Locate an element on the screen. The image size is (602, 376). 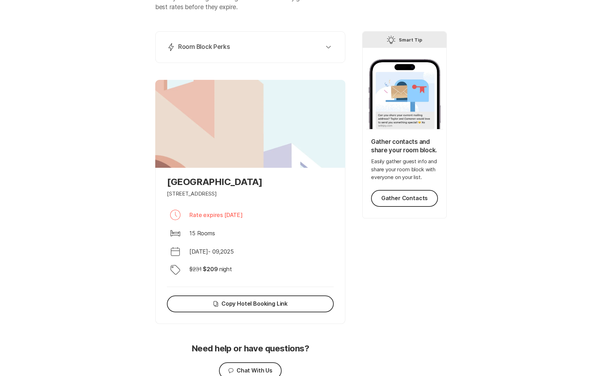
p: $ 231 is located at coordinates (195, 269).